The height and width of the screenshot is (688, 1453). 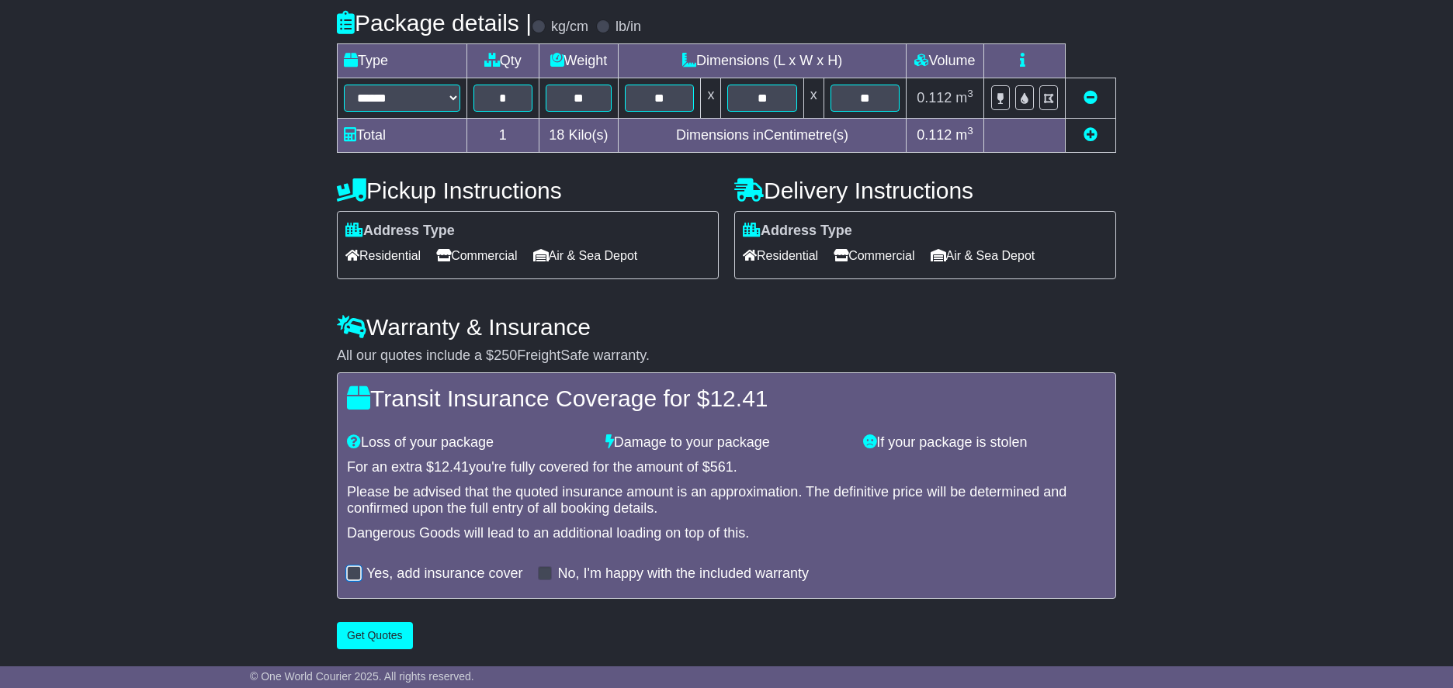 What do you see at coordinates (726, 468) in the screenshot?
I see `div: For an extra $ you're fully covered for the amount of $ .` at bounding box center [726, 468].